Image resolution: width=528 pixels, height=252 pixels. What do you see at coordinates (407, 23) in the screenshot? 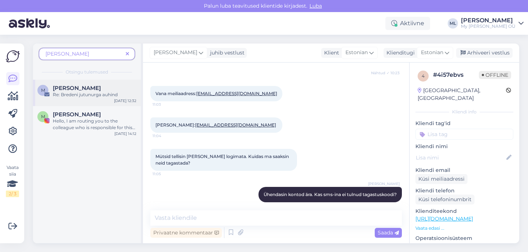
I see `div: Aktiivne` at bounding box center [407, 23].